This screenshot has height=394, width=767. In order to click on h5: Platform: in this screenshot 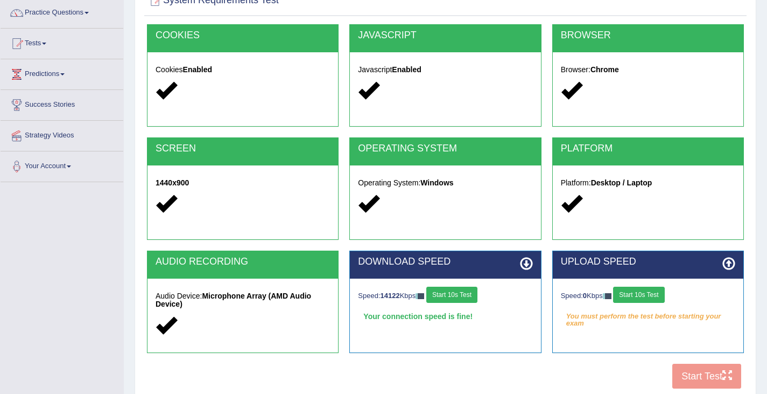, I will do `click(648, 183)`.